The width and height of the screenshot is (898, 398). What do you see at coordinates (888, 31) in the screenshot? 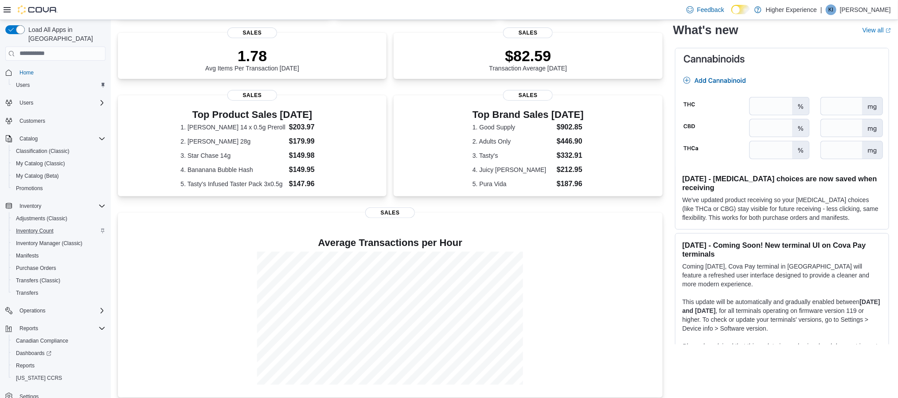
I see `svg: External link` at bounding box center [888, 31].